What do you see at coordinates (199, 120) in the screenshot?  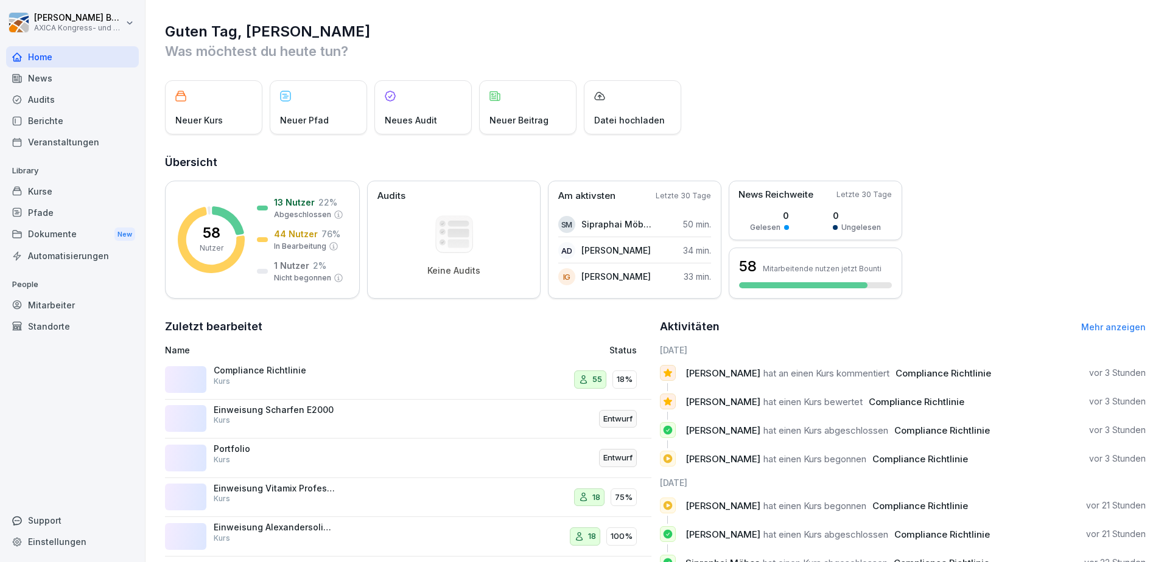 I see `p: Neuer Kurs` at bounding box center [199, 120].